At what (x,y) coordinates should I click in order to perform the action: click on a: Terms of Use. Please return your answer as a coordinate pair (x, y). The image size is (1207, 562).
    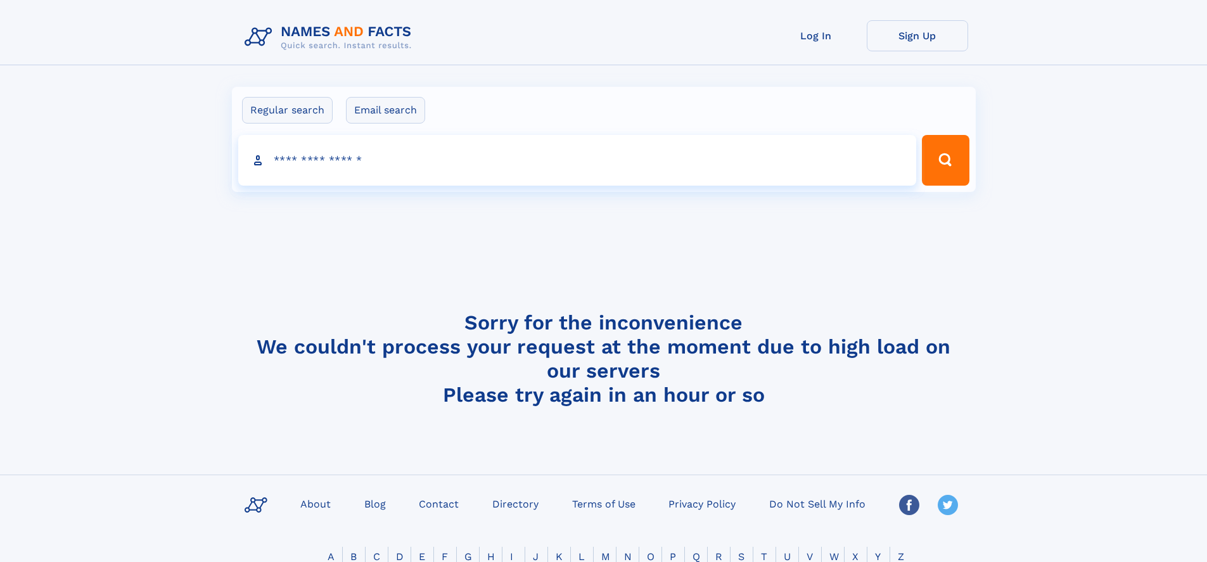
    Looking at the image, I should click on (604, 503).